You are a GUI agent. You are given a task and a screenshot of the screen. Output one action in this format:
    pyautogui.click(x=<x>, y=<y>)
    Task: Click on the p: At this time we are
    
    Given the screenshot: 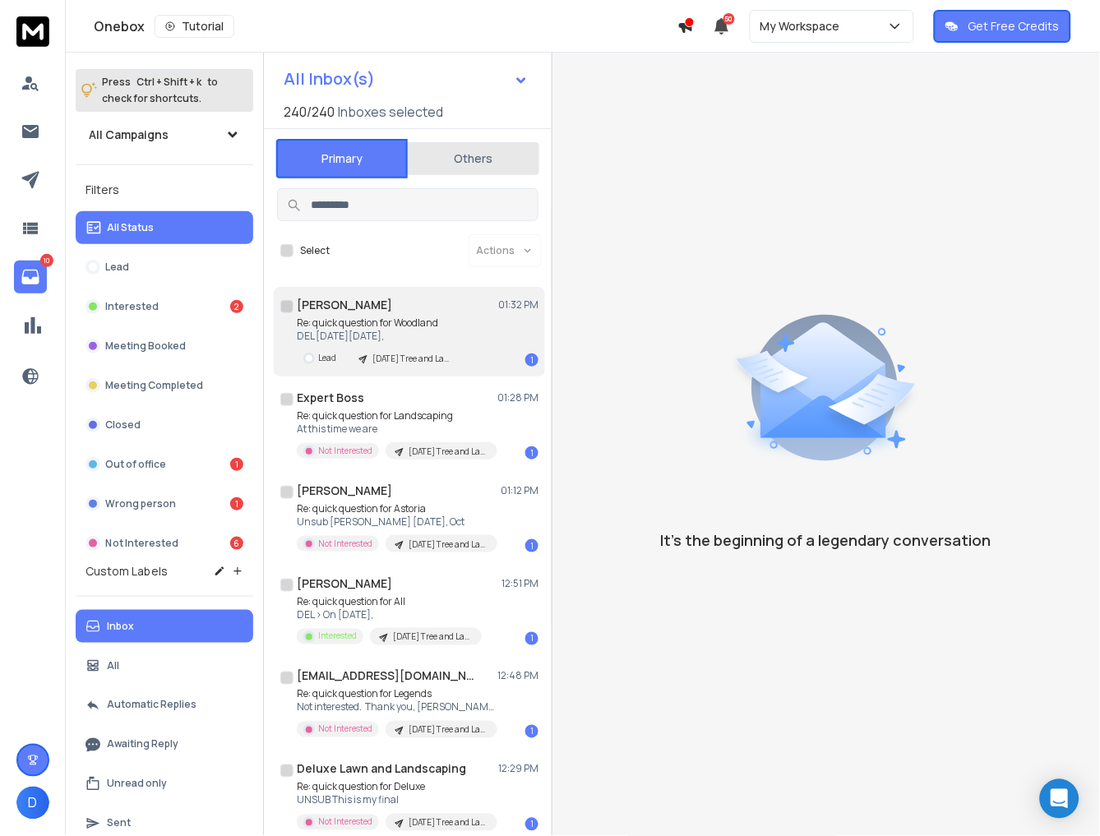 What is the action you would take?
    pyautogui.click(x=395, y=429)
    